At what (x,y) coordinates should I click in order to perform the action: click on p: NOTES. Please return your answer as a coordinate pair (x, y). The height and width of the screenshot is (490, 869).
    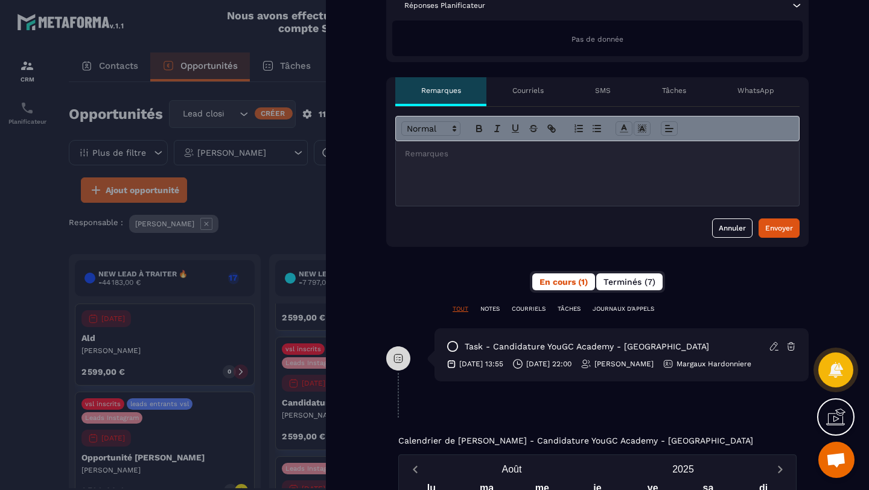
    Looking at the image, I should click on (490, 309).